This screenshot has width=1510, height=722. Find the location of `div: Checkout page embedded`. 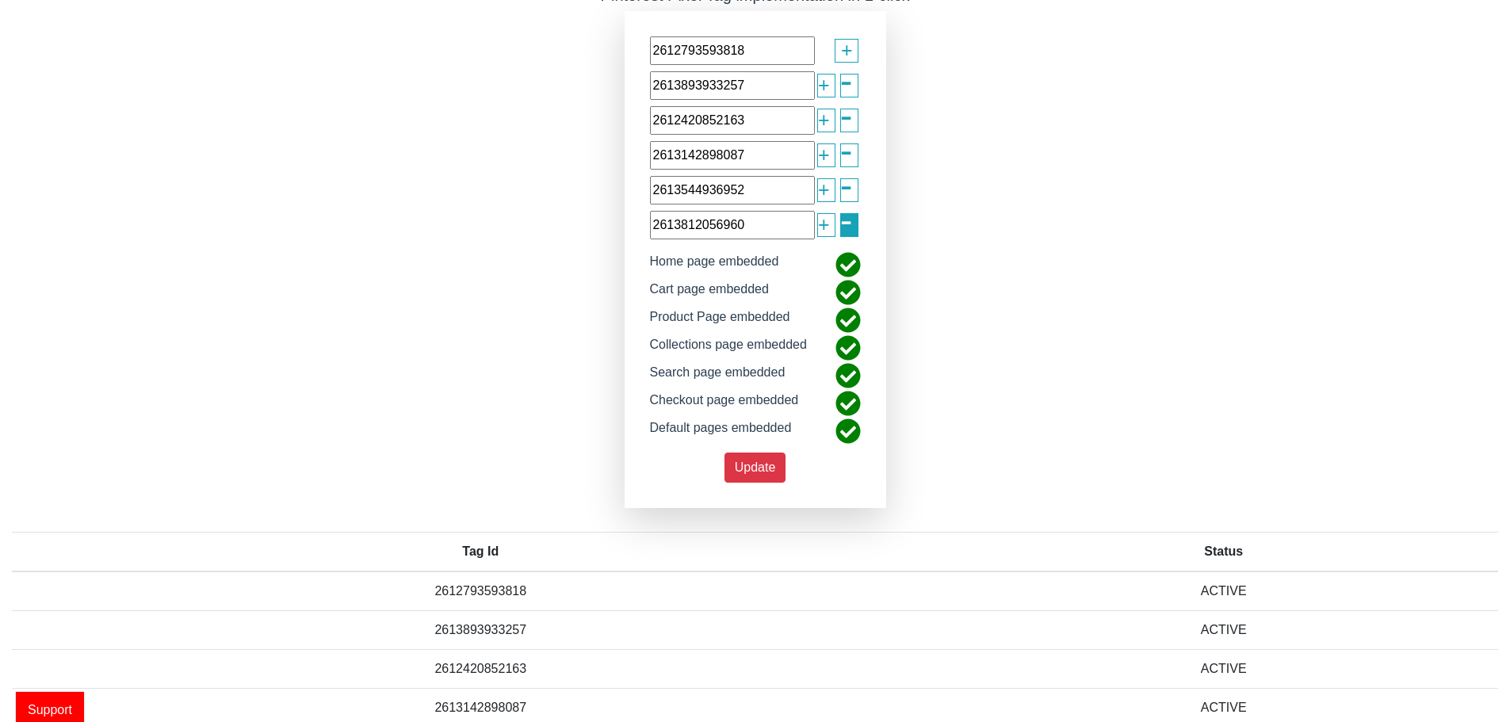

div: Checkout page embedded is located at coordinates (725, 404).